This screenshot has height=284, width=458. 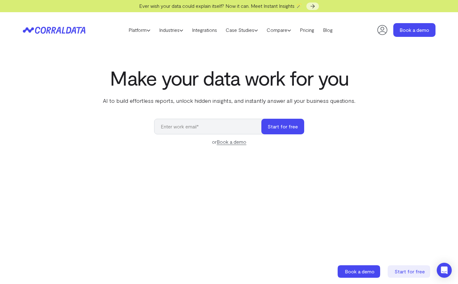 I want to click on a: Pricing, so click(x=307, y=30).